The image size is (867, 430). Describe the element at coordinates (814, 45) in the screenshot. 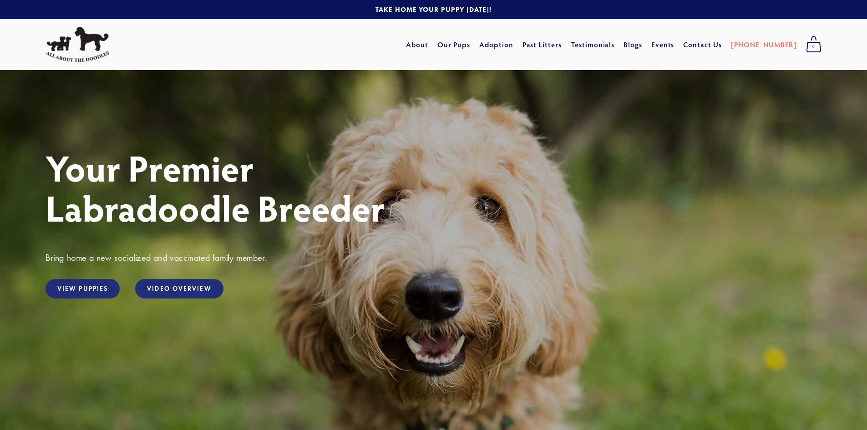

I see `a: 0 items in cart` at that location.